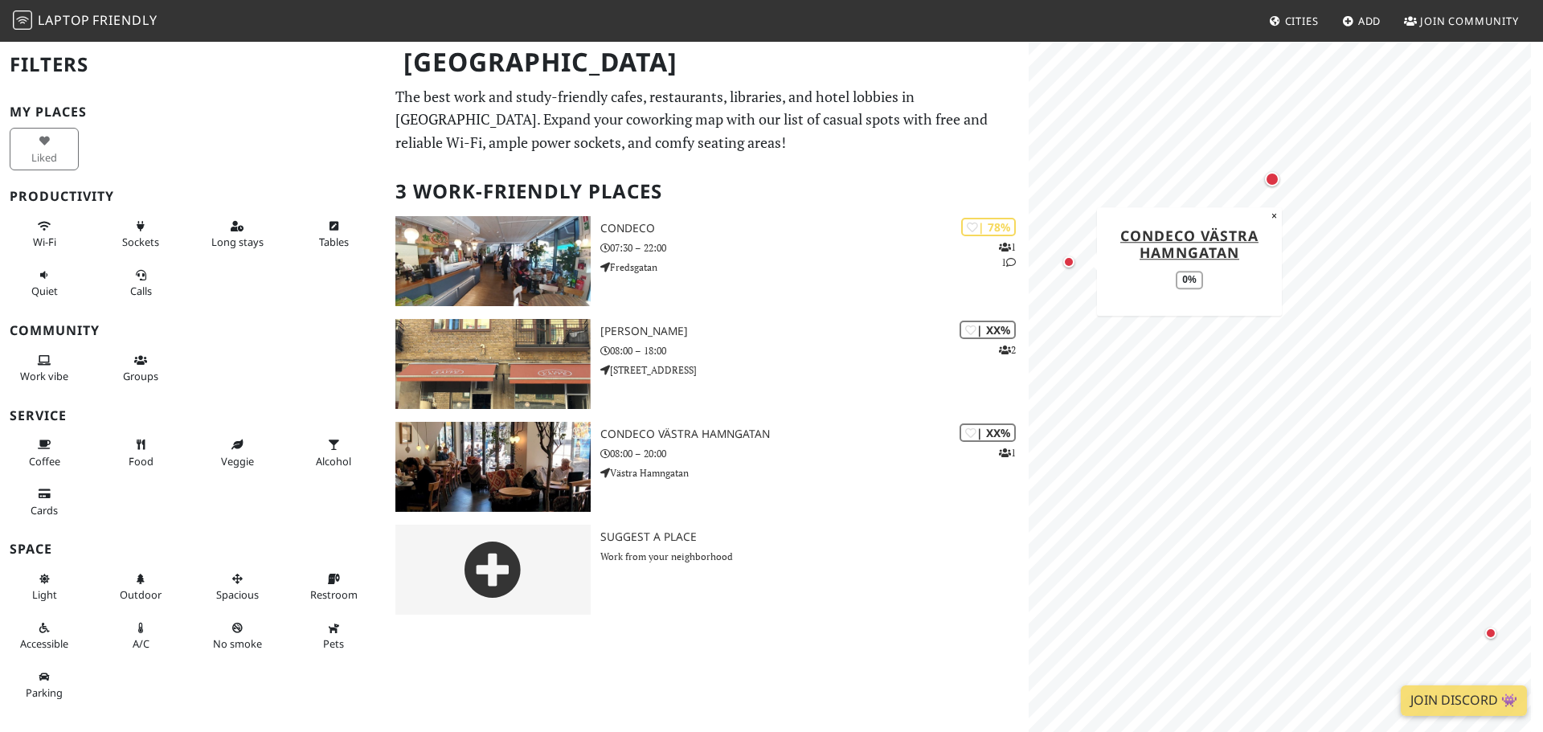  I want to click on span: Long stays, so click(237, 242).